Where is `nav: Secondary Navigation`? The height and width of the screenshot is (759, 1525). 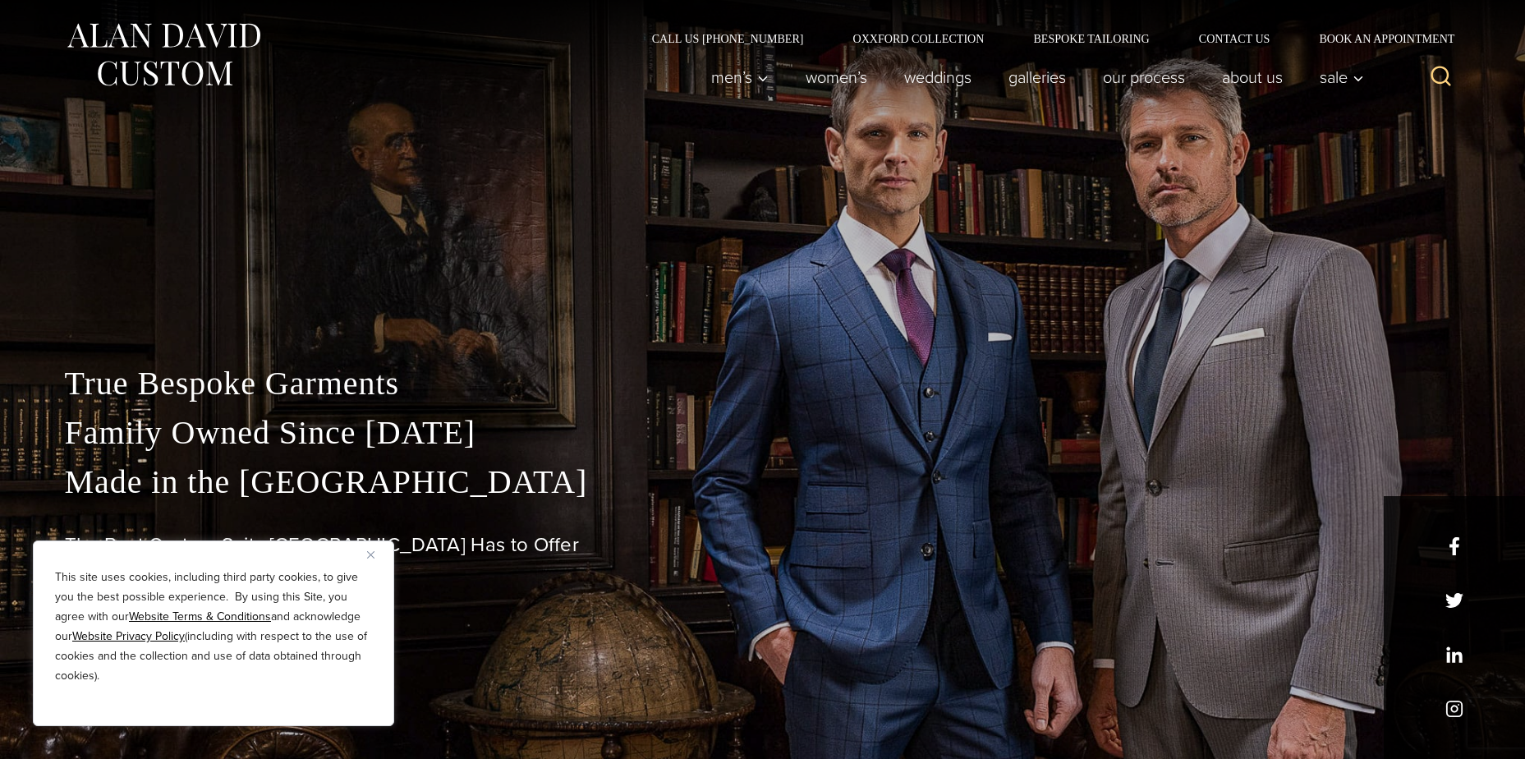
nav: Secondary Navigation is located at coordinates (1043, 39).